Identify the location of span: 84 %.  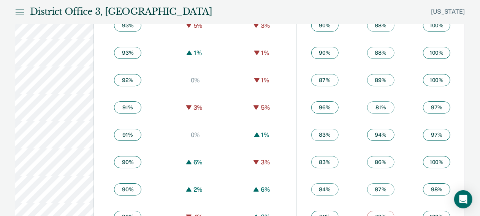
(325, 190).